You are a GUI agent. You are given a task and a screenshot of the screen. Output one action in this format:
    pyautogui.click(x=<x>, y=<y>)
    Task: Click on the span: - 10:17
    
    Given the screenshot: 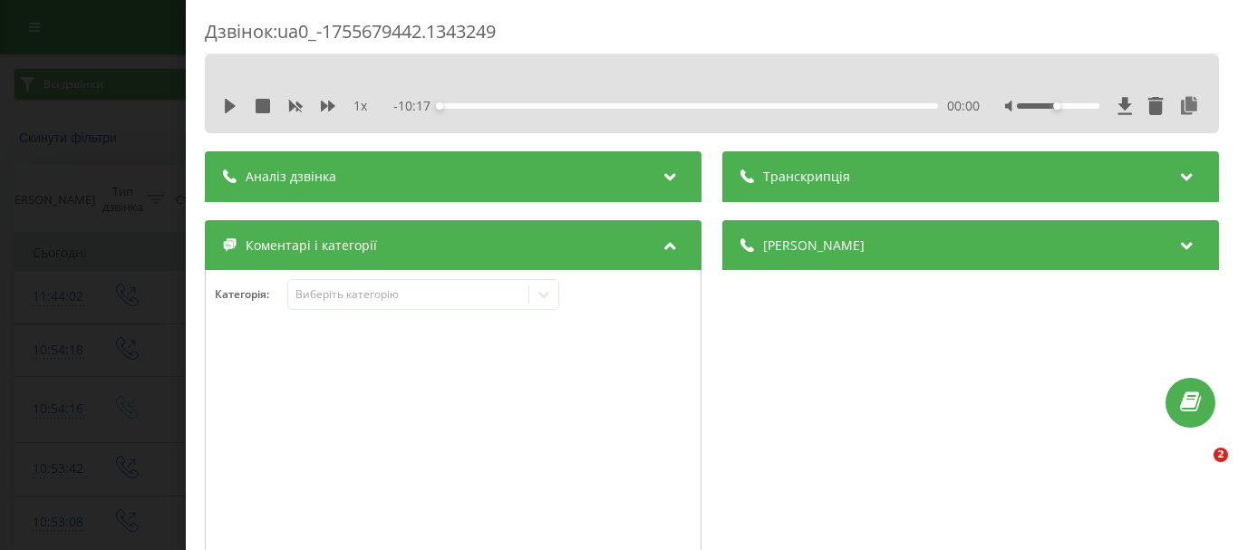 What is the action you would take?
    pyautogui.click(x=416, y=106)
    